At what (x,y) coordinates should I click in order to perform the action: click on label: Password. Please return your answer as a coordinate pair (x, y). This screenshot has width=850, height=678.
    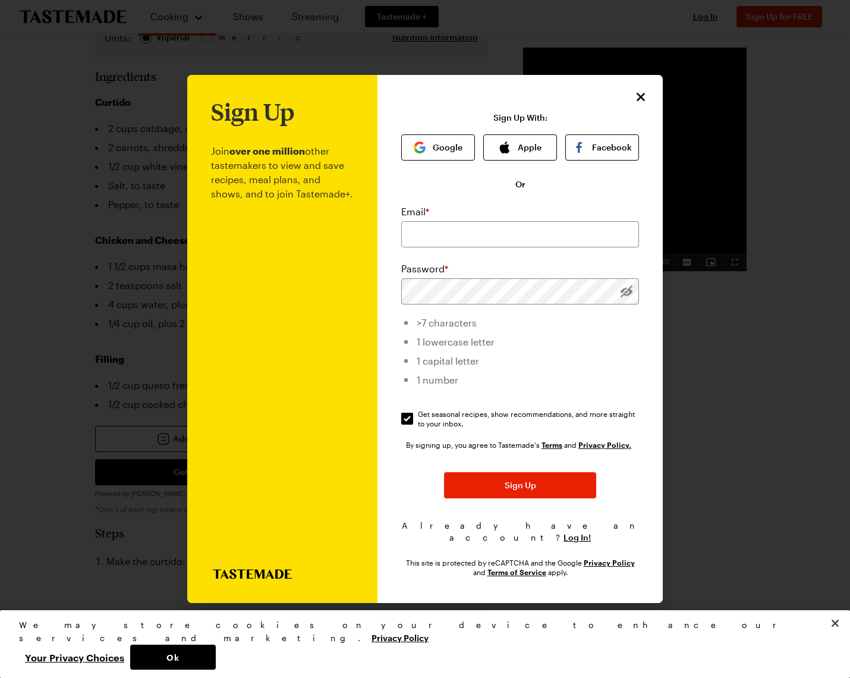
    Looking at the image, I should click on (425, 269).